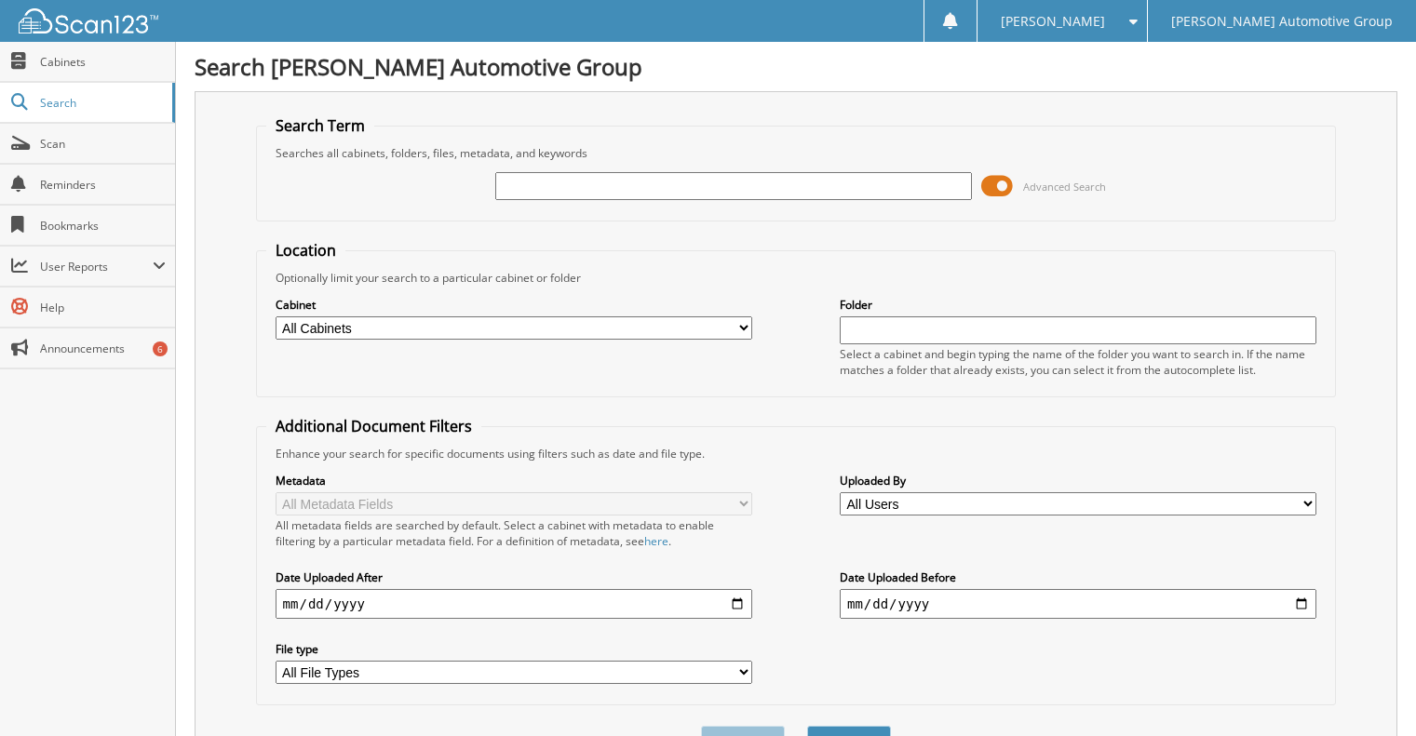  I want to click on label: Metadata, so click(514, 480).